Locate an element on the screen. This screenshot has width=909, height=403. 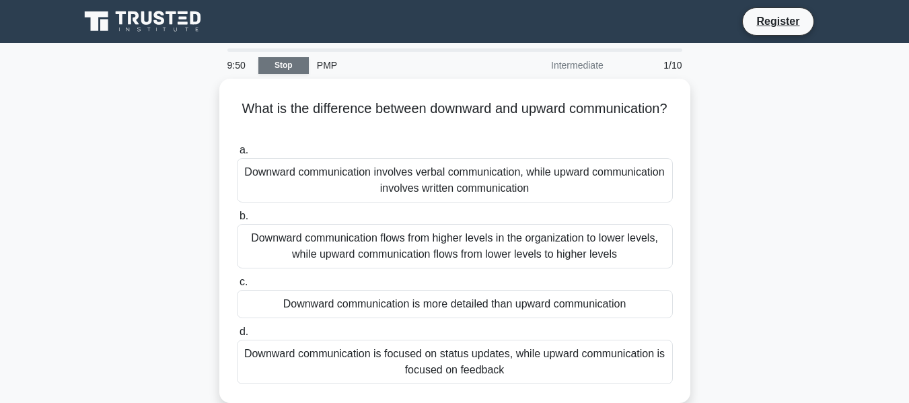
div: Downward communication is focused on status updates, while upward communication is focused on fee... is located at coordinates (455, 362).